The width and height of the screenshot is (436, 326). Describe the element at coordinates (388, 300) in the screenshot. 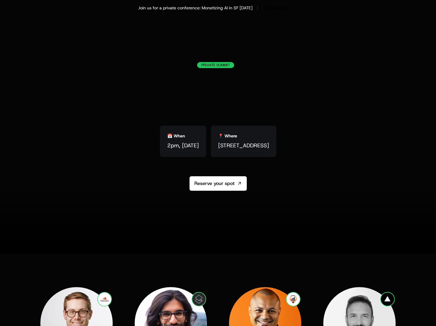

I see `img: Vercel` at that location.